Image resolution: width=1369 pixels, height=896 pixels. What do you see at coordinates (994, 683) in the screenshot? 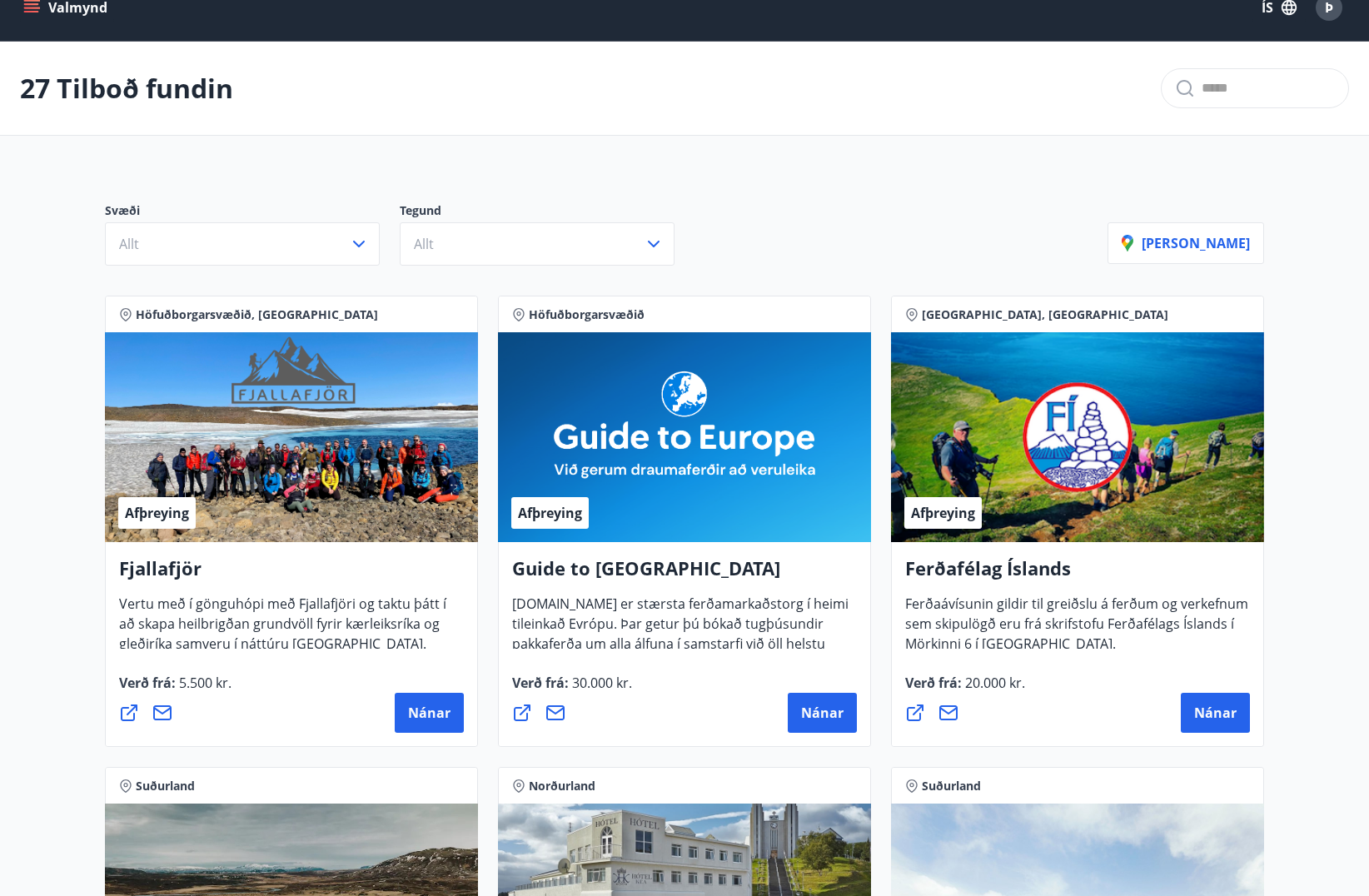
I see `span: 20.000 kr.` at bounding box center [994, 683].